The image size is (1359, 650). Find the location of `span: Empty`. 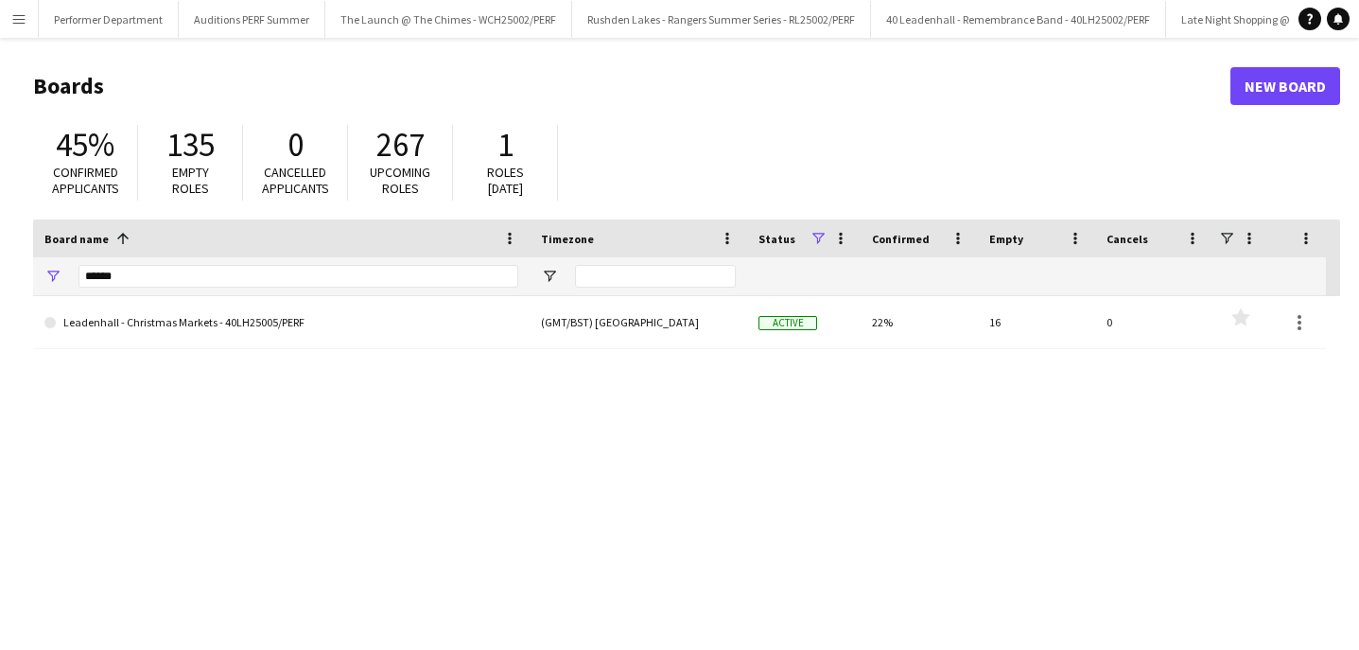

span: Empty is located at coordinates (1006, 238).